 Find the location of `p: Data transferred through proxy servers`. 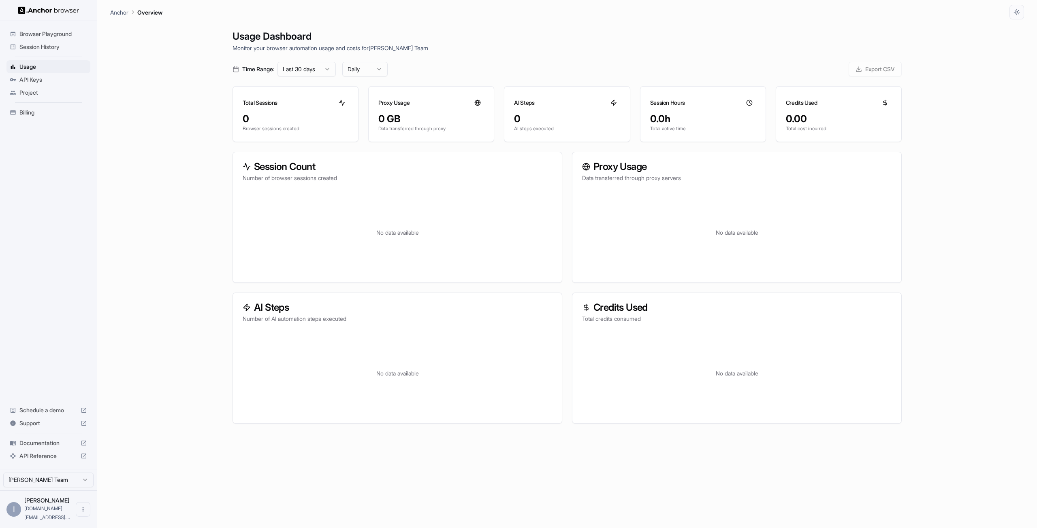

p: Data transferred through proxy servers is located at coordinates (737, 178).